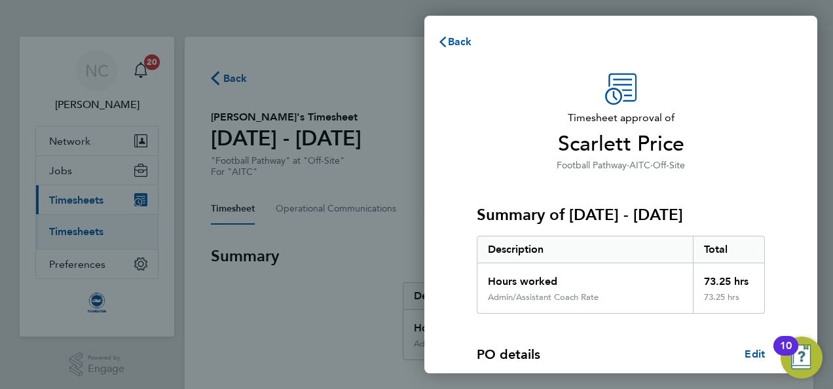 The image size is (833, 389). I want to click on span: Edit, so click(754, 354).